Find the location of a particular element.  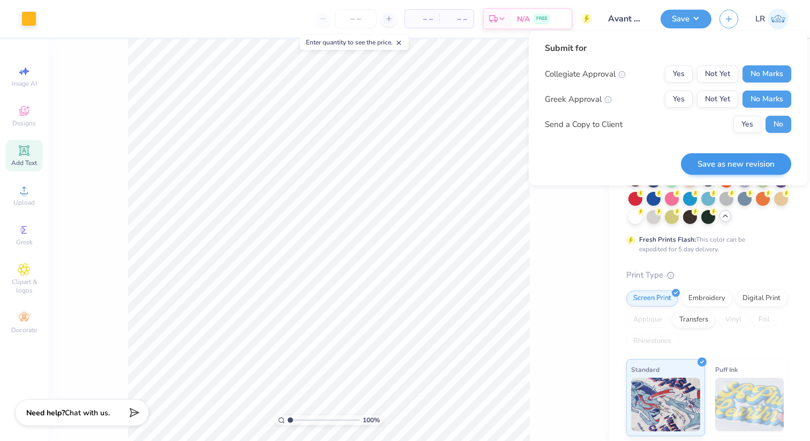

span: Clipart & logos is located at coordinates (24, 286).